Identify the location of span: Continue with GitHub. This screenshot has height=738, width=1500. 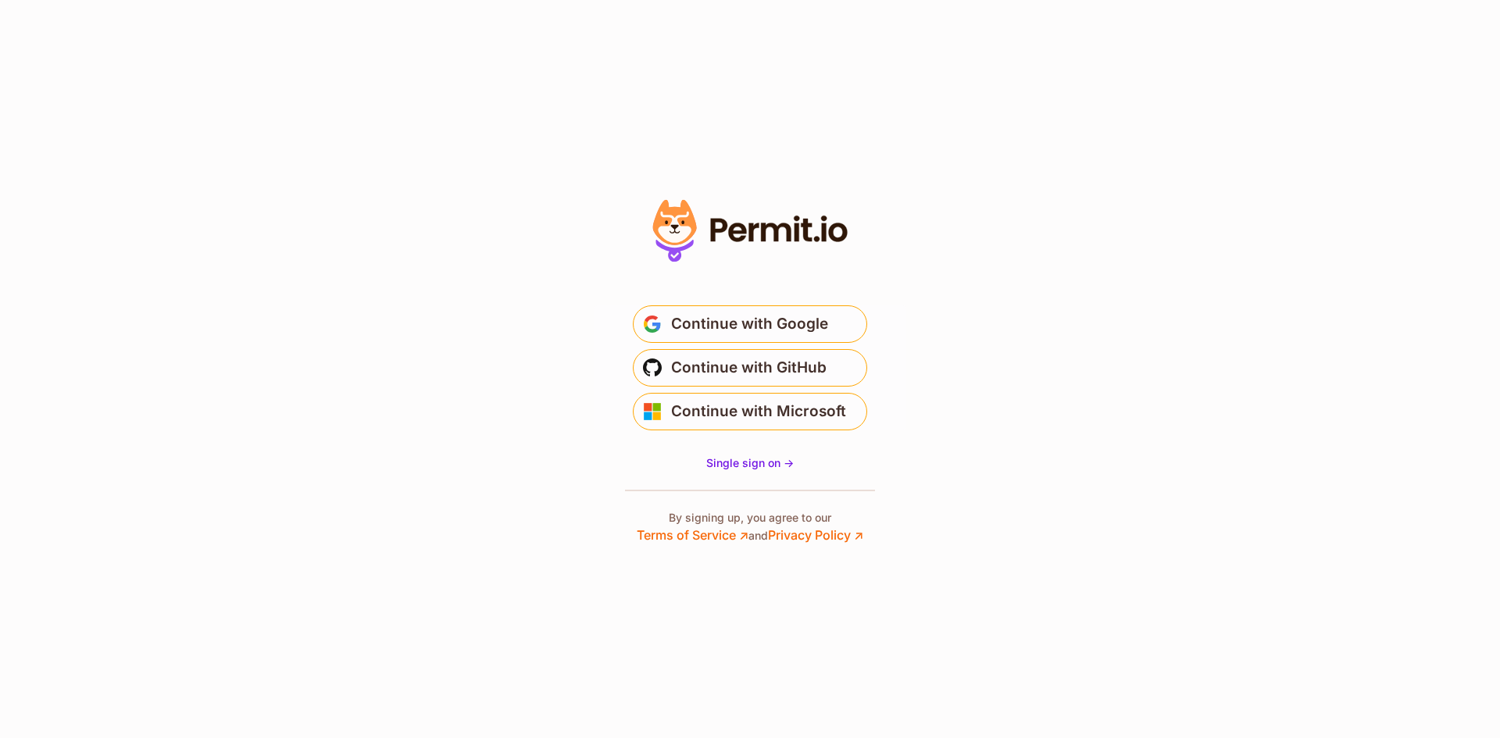
(749, 368).